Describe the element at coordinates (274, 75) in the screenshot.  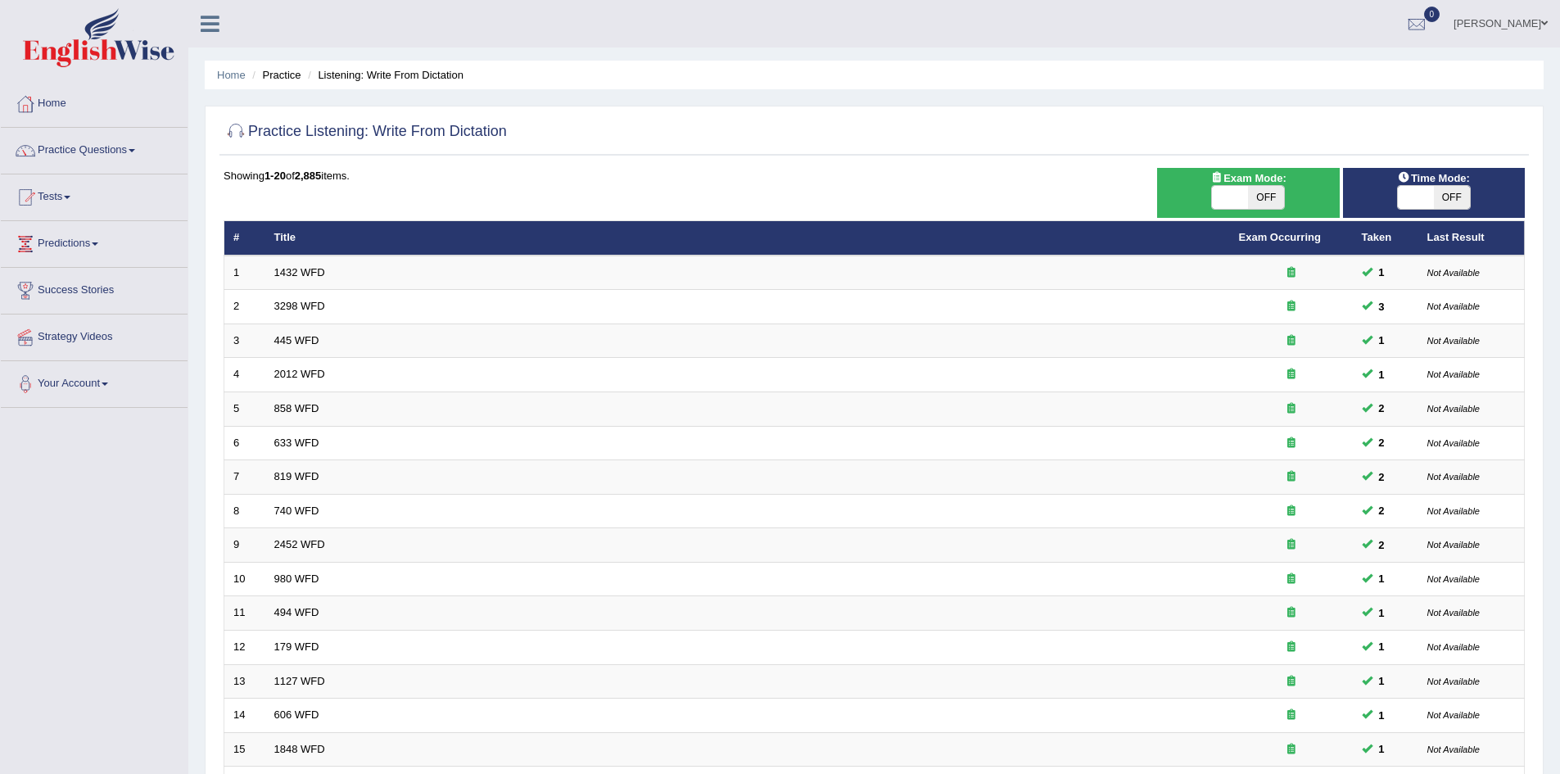
I see `li: Practice` at that location.